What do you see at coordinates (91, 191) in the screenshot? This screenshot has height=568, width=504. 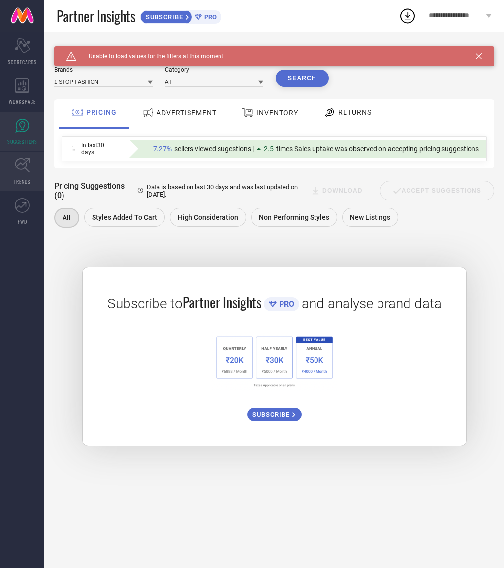 I see `span: Pricing Suggestions (0)` at bounding box center [91, 191].